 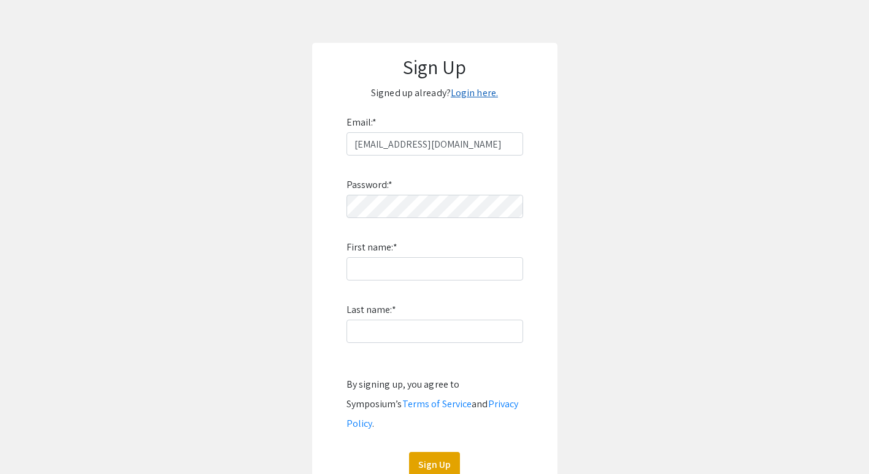 What do you see at coordinates (435, 67) in the screenshot?
I see `h1: Sign Up` at bounding box center [435, 67].